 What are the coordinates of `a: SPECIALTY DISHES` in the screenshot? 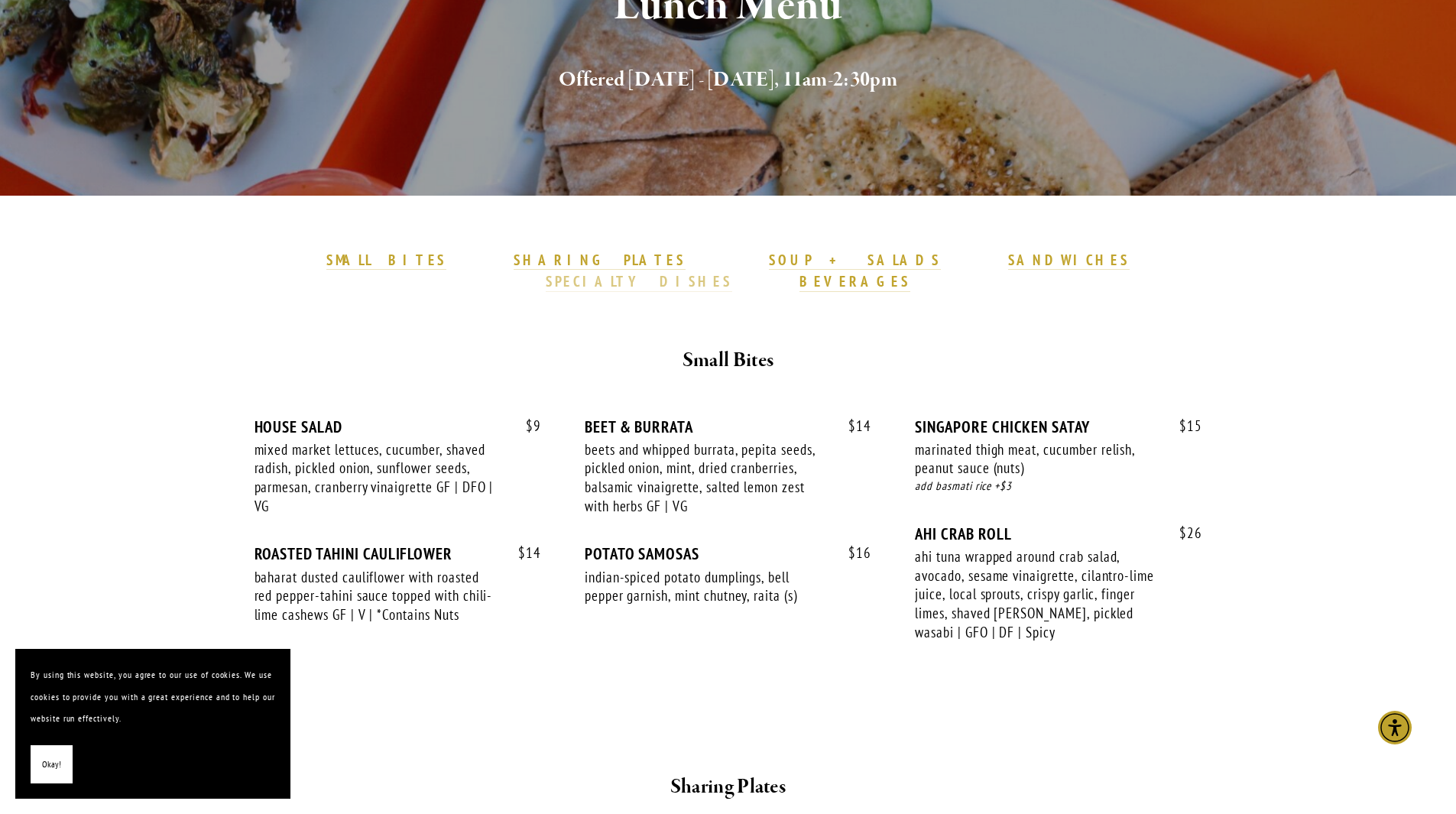 It's located at (638, 282).